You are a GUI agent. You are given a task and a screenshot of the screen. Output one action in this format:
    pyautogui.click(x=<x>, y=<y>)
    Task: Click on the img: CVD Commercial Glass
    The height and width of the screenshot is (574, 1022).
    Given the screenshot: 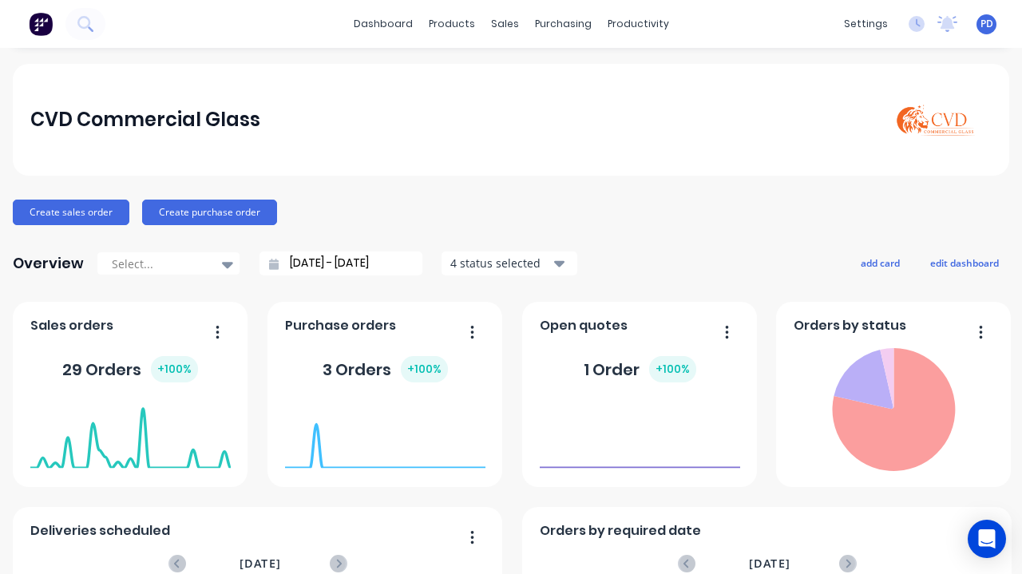 What is the action you would take?
    pyautogui.click(x=936, y=120)
    